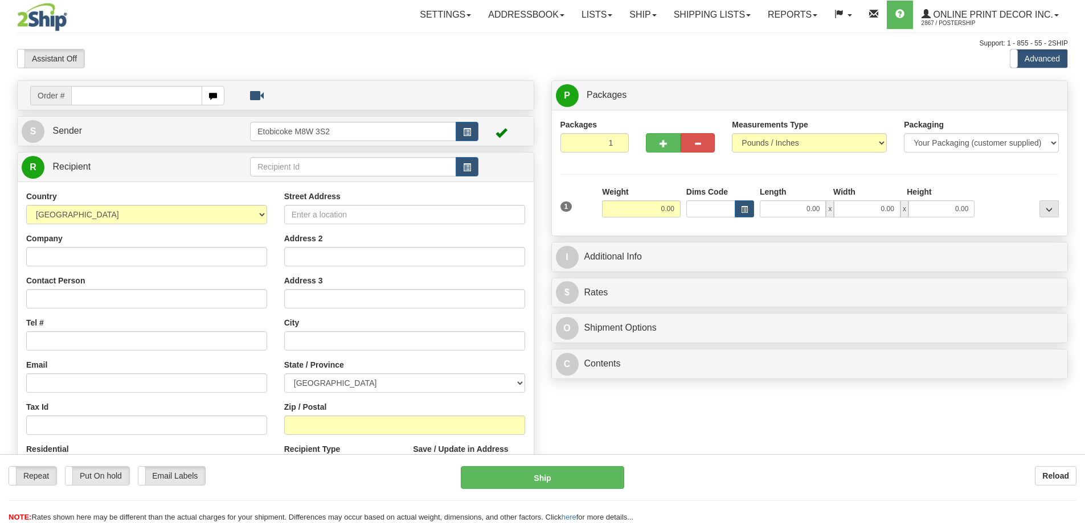  I want to click on a: Reports, so click(792, 15).